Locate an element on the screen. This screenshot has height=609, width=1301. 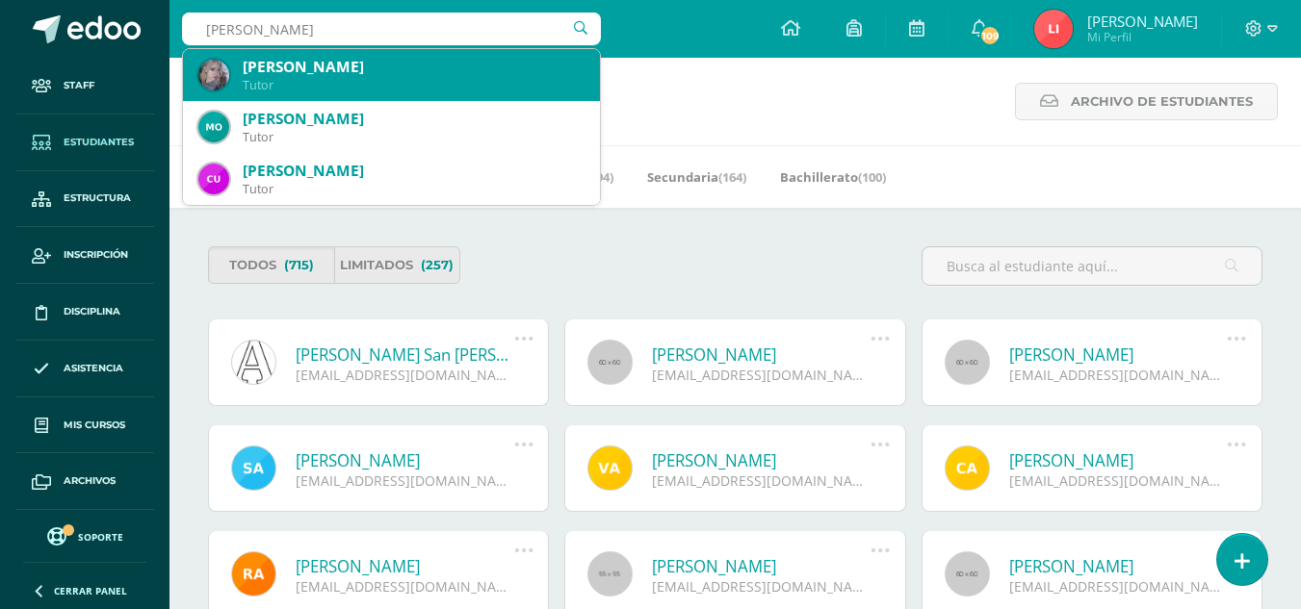
img: 172b905bd365d436af2b6e8600603fe0.png is located at coordinates (214, 75).